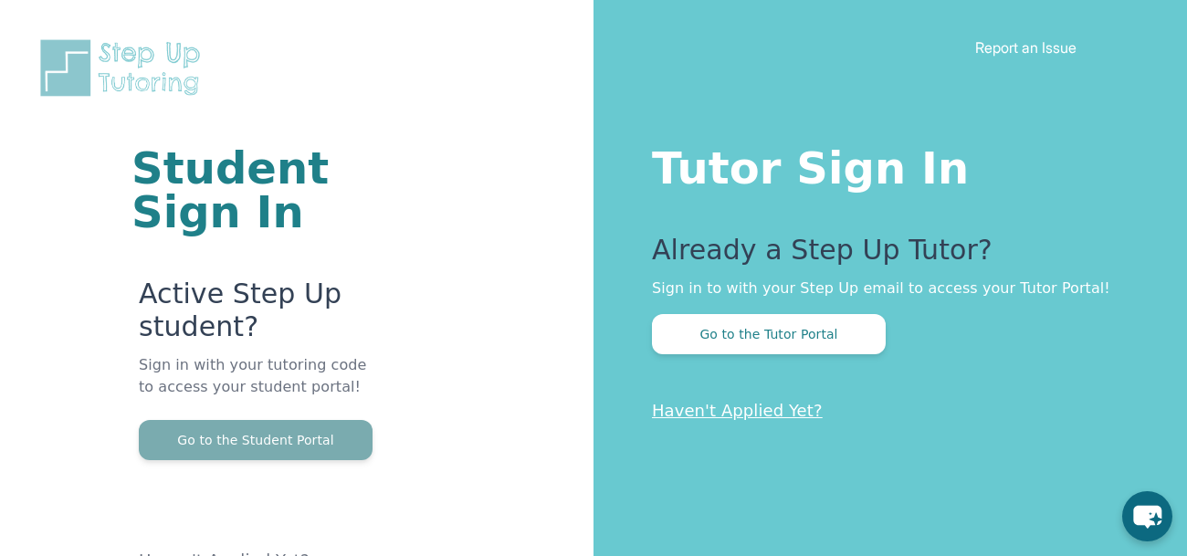 The height and width of the screenshot is (556, 1187). What do you see at coordinates (256, 439) in the screenshot?
I see `a: Go to the Student Portal` at bounding box center [256, 439].